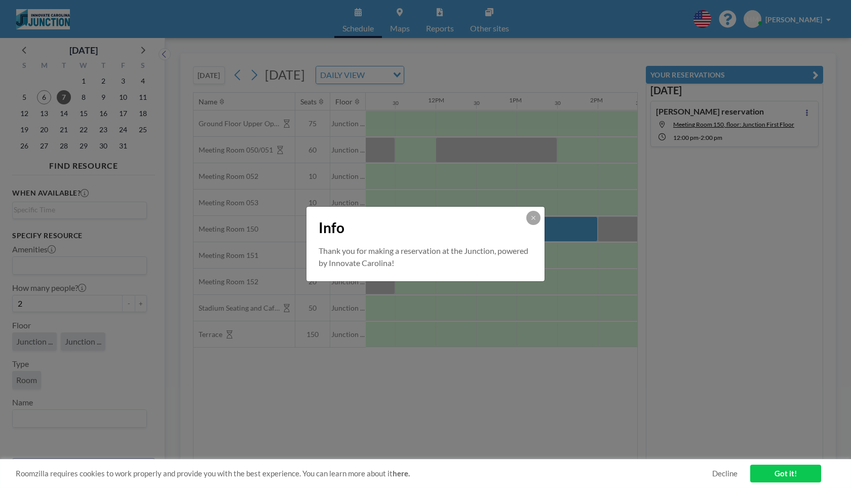 This screenshot has width=851, height=488. I want to click on span: Info, so click(331, 228).